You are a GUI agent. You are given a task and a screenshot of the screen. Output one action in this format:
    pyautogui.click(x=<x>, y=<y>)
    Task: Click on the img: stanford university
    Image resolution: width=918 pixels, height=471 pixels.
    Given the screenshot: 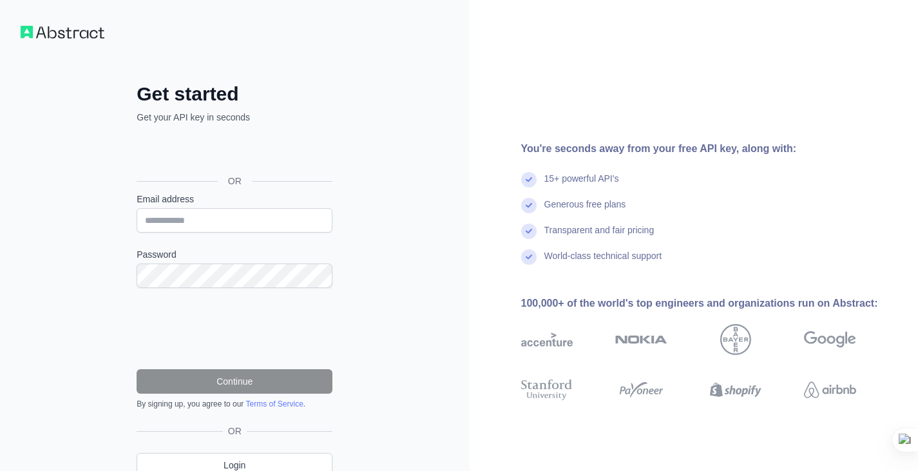 What is the action you would take?
    pyautogui.click(x=547, y=390)
    